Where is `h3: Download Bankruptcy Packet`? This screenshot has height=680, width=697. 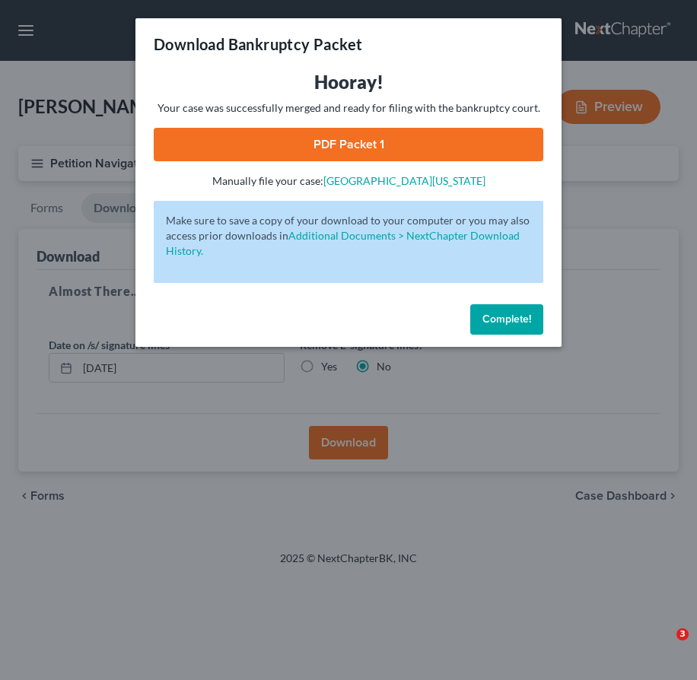
h3: Download Bankruptcy Packet is located at coordinates (258, 44).